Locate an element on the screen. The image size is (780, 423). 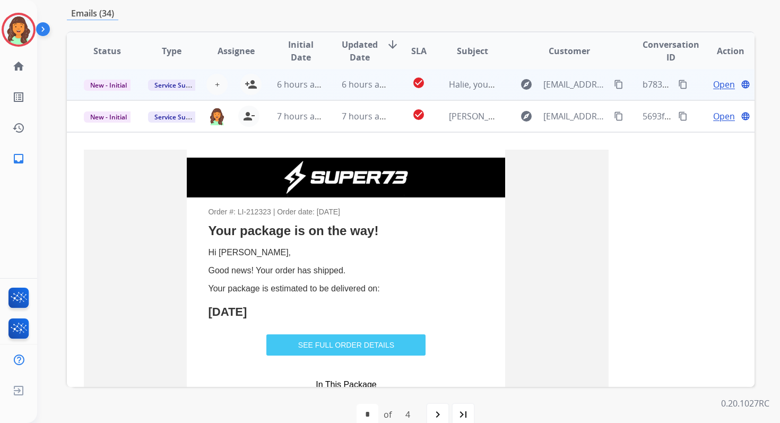
p: Emails (34) is located at coordinates (92, 13).